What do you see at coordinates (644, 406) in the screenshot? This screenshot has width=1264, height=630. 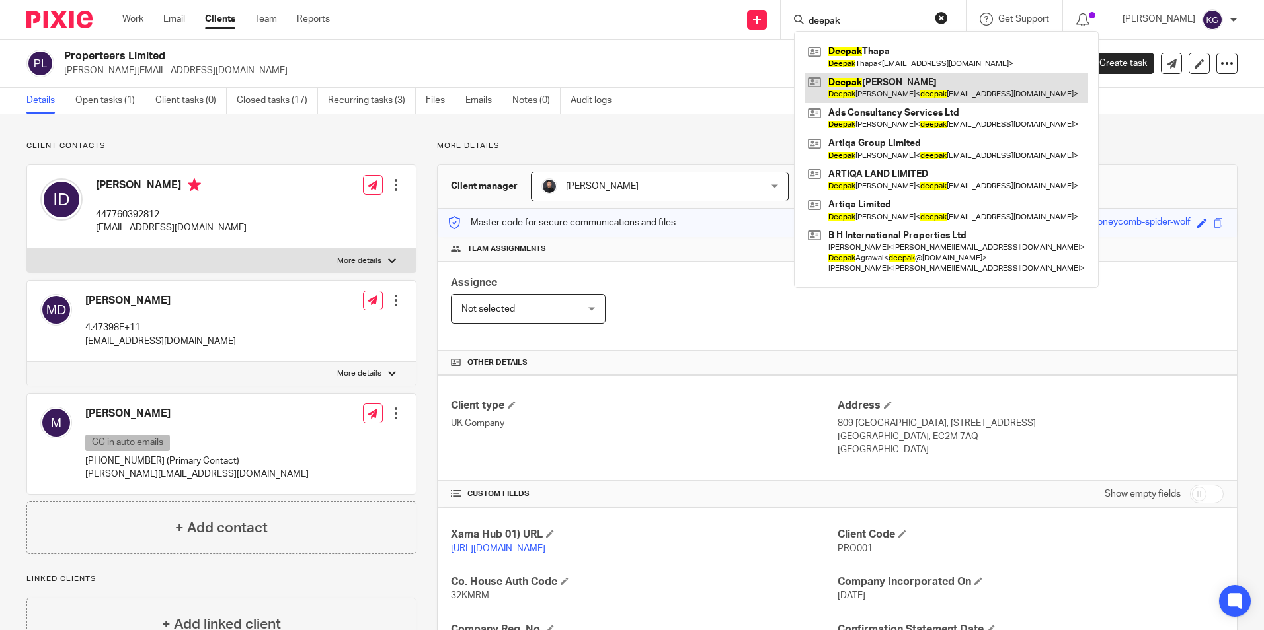 I see `h4: Client type` at bounding box center [644, 406].